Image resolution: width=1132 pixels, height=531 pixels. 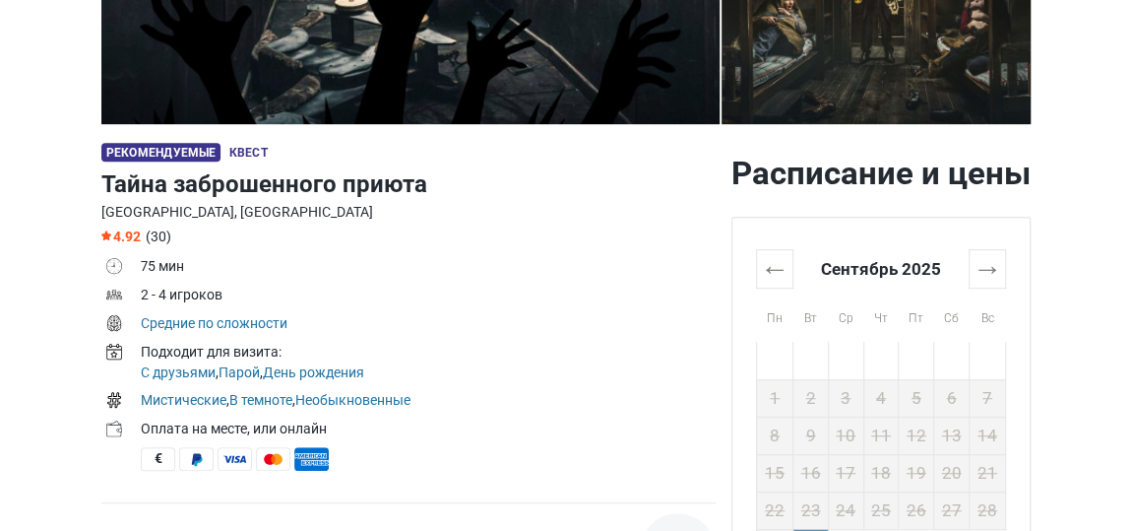 What do you see at coordinates (196, 459) in the screenshot?
I see `span: PayPal` at bounding box center [196, 459].